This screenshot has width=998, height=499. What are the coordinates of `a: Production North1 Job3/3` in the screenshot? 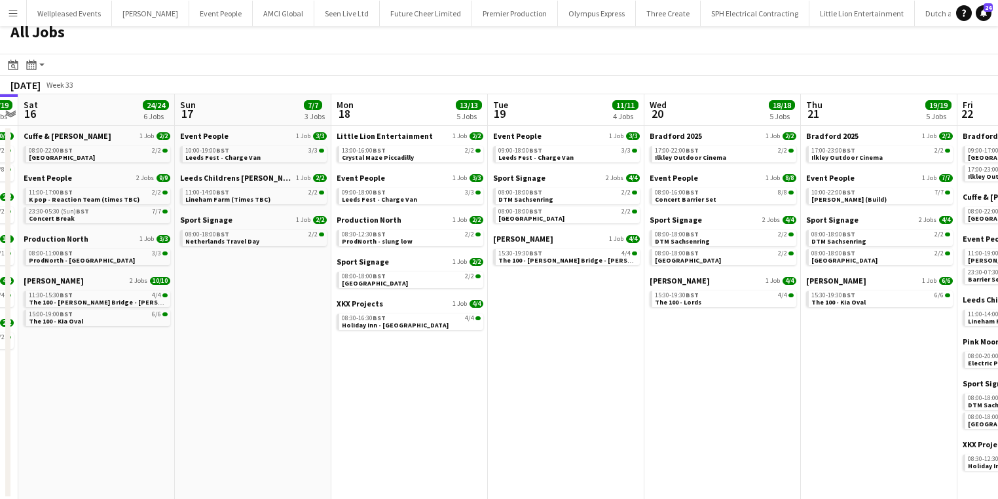 It's located at (97, 238).